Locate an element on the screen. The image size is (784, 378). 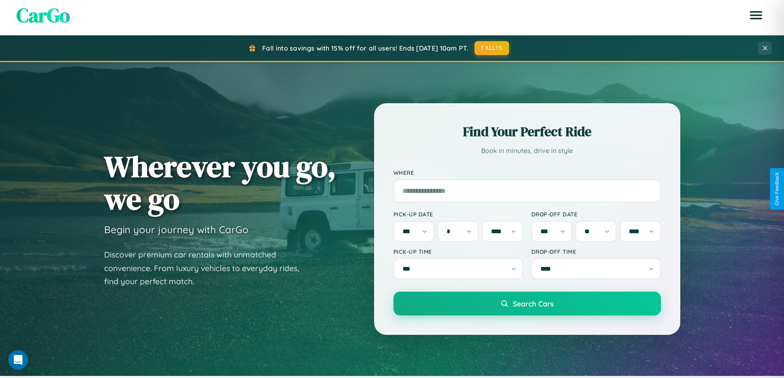
label: Where is located at coordinates (527, 172).